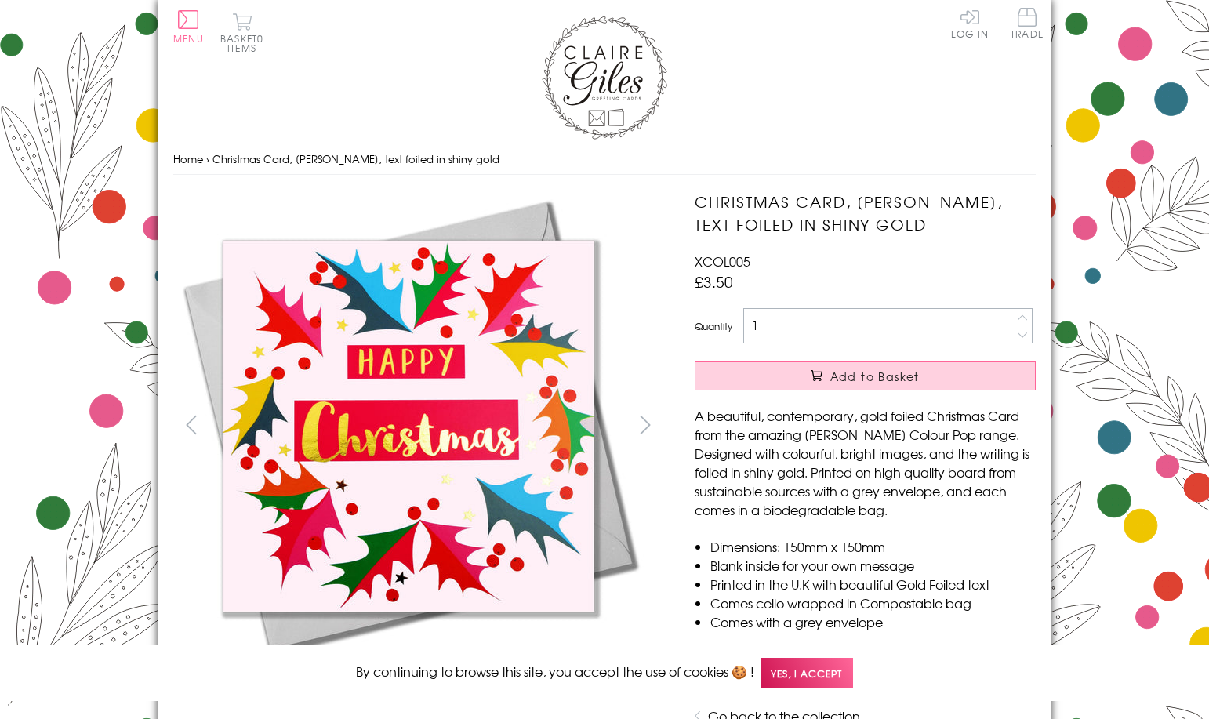  What do you see at coordinates (604, 78) in the screenshot?
I see `img: Claire Giles Greetings Cards` at bounding box center [604, 78].